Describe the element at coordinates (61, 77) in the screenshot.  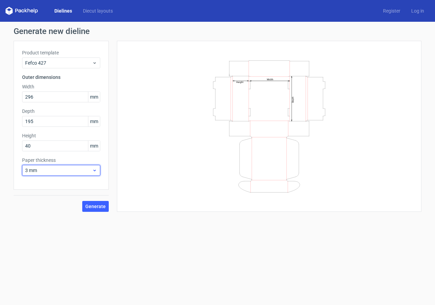
I see `h3: Outer dimensions` at that location.